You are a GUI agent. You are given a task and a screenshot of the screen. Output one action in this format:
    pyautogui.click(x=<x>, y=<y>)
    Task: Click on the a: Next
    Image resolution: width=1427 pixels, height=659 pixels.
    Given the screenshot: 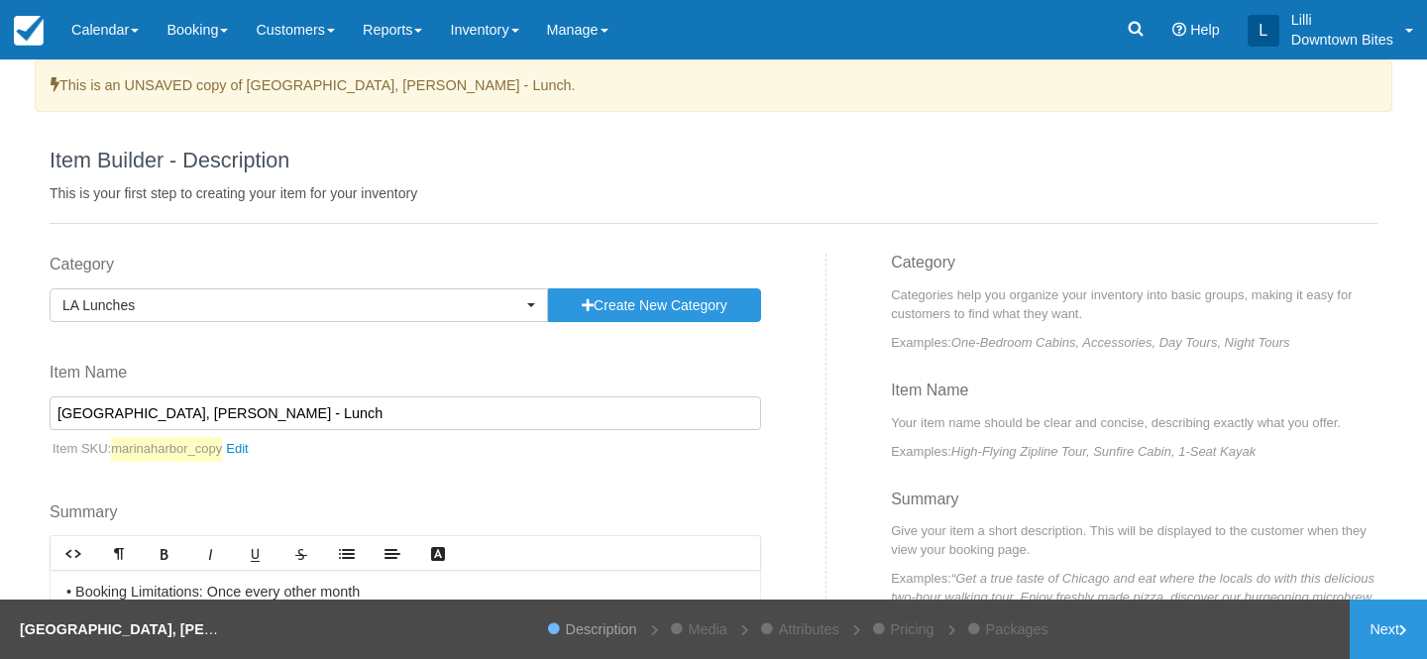 What is the action you would take?
    pyautogui.click(x=1389, y=629)
    